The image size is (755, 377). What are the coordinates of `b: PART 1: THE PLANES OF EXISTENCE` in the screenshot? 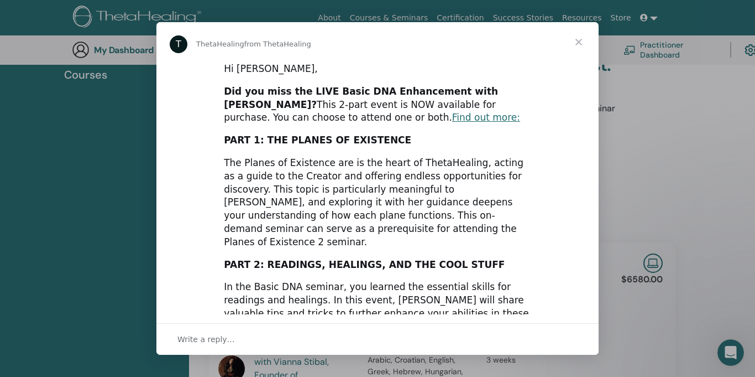 It's located at (317, 140).